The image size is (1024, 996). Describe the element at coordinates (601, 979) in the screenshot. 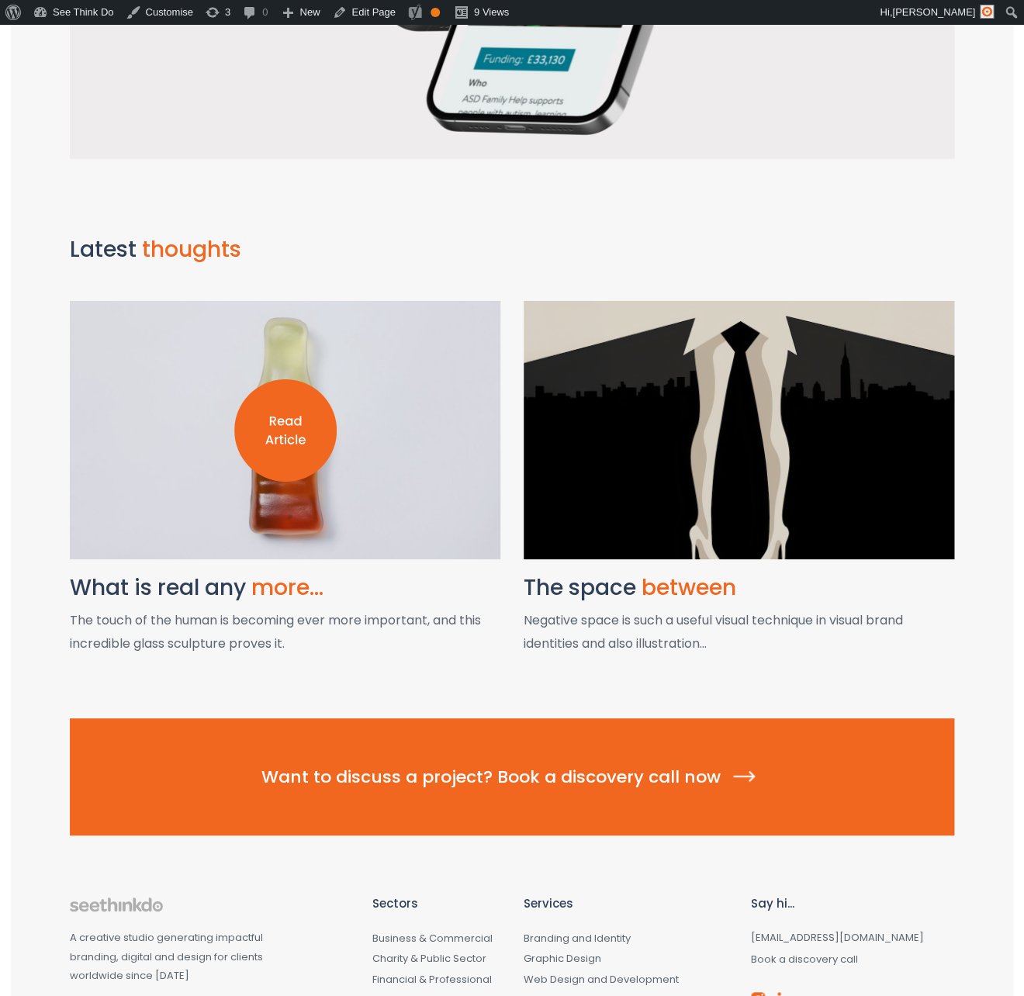

I see `a: Web Design and Development` at that location.